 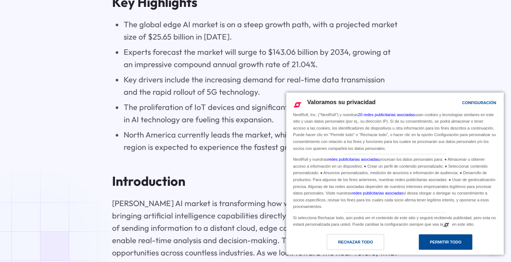 I want to click on div: Configuración, so click(x=479, y=103).